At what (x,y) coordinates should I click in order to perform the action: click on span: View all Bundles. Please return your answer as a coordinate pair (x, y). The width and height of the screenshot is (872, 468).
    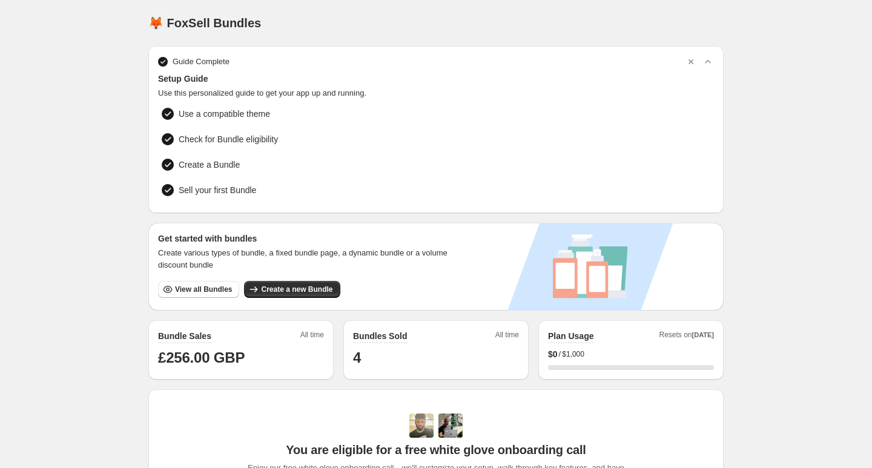
    Looking at the image, I should click on (203, 289).